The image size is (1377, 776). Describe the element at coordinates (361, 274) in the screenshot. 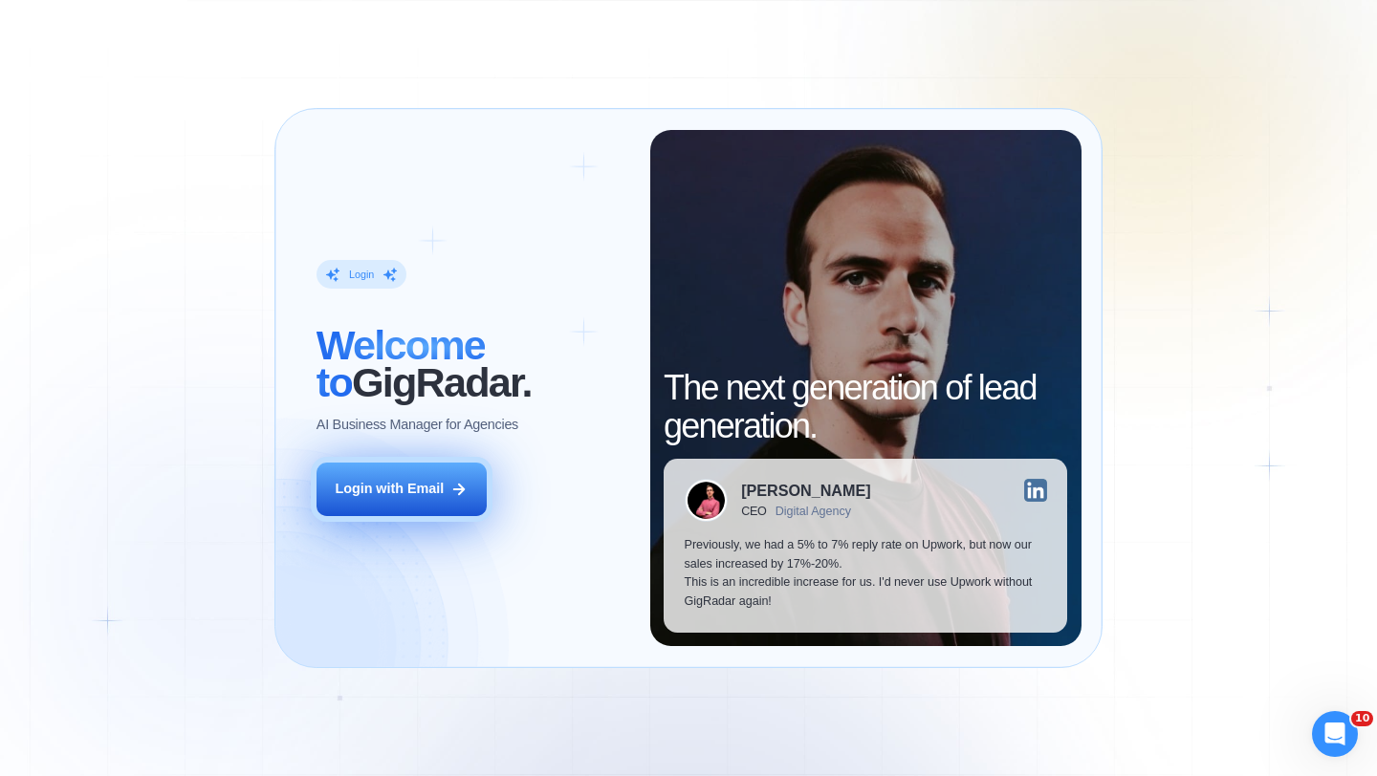

I see `div: Login` at that location.